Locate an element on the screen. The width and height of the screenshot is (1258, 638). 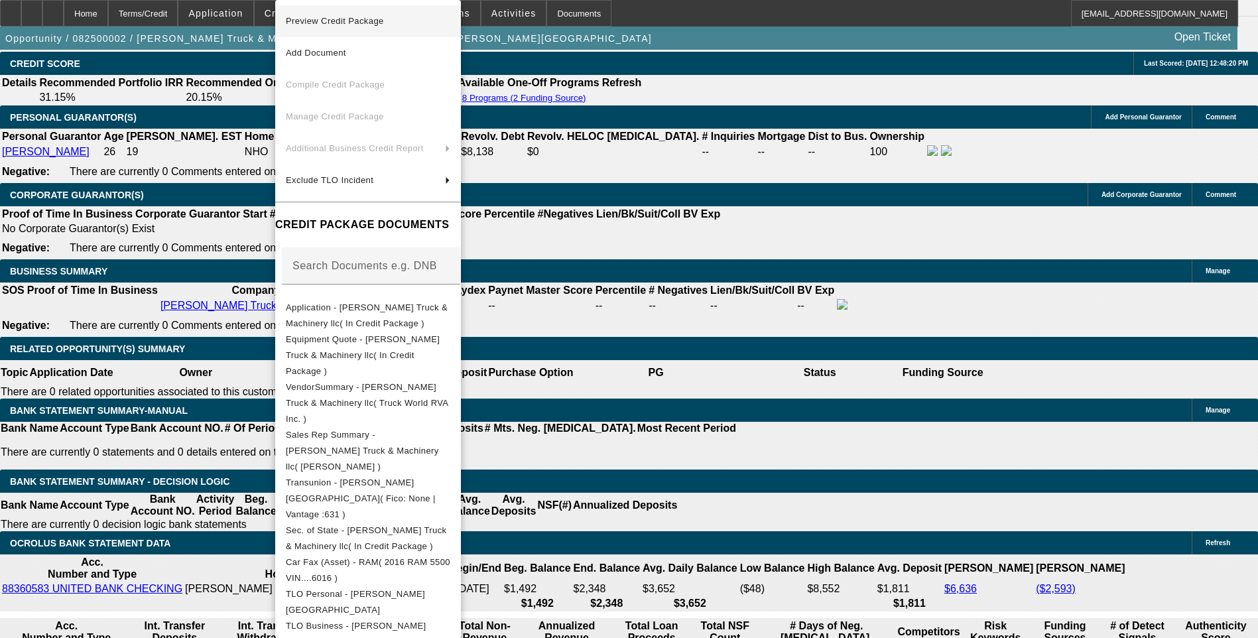
mat-label: Search Documents e.g. DNB is located at coordinates (365, 265).